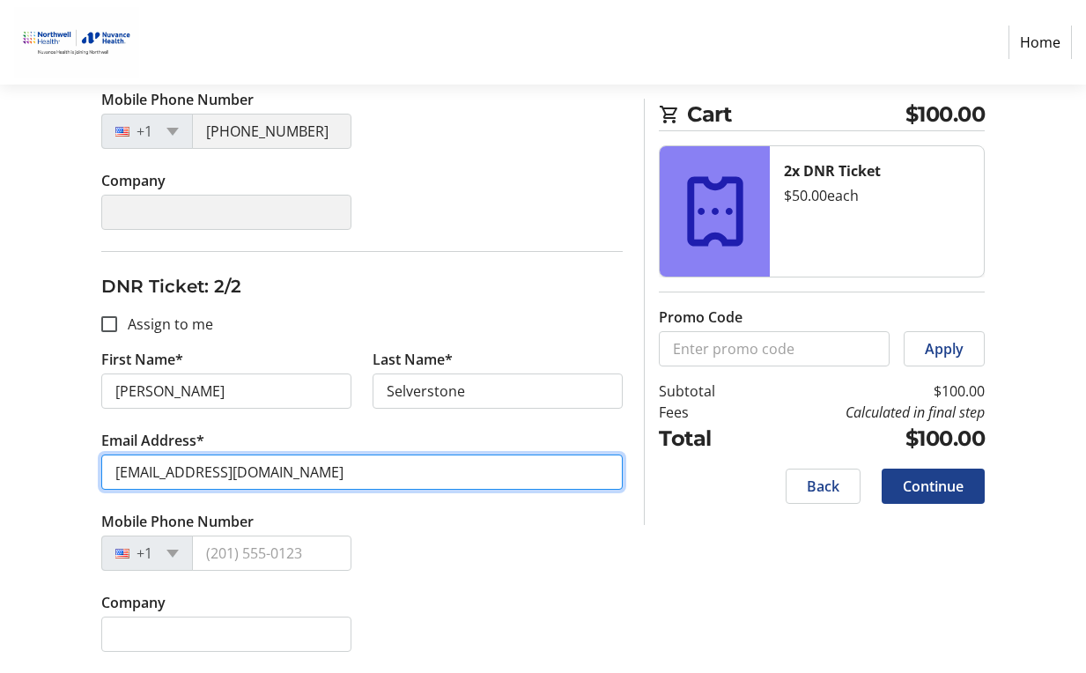 This screenshot has height=673, width=1086. I want to click on td: Total, so click(706, 439).